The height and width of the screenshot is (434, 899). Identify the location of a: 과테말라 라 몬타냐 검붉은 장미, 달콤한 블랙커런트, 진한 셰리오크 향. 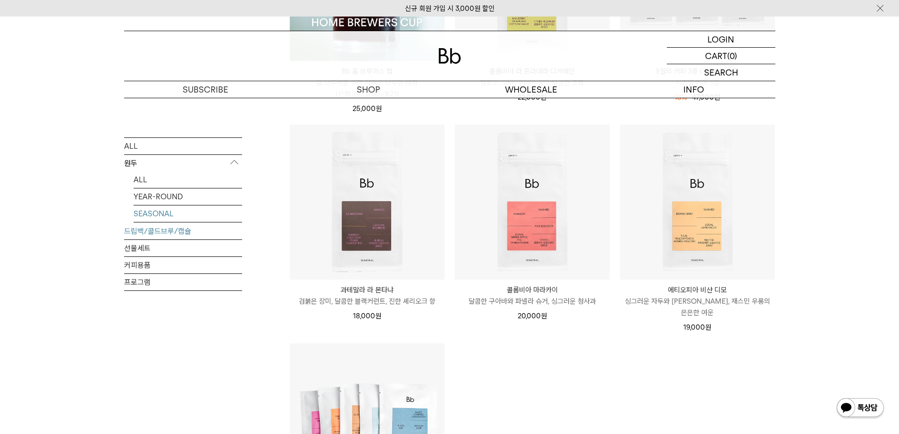
(367, 295).